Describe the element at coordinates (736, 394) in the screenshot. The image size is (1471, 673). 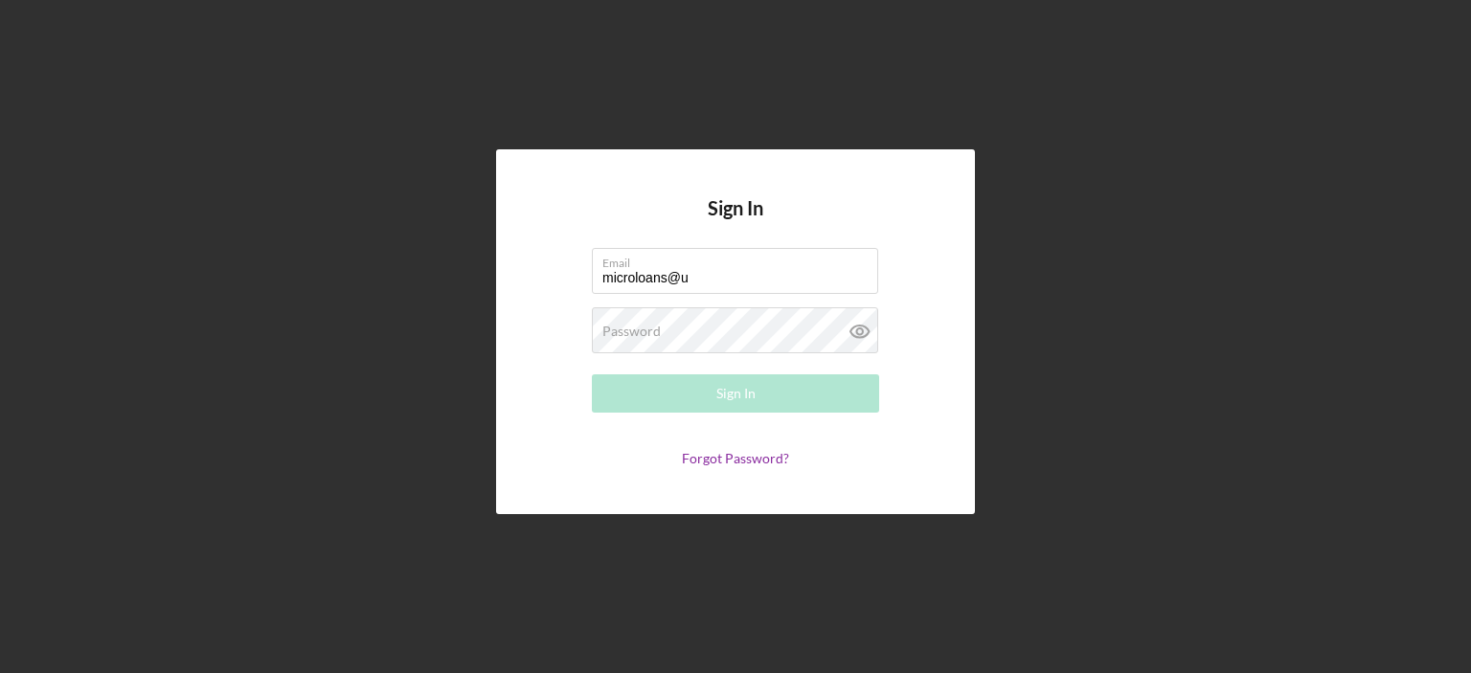
I see `div: Sign In` at that location.